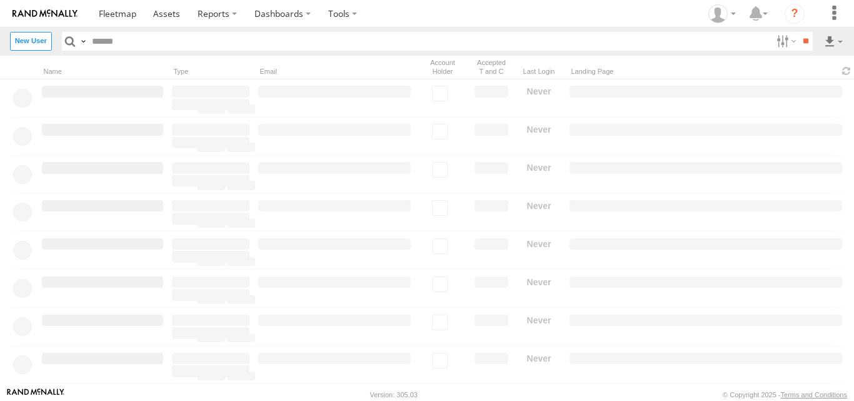  I want to click on div: Version: 305.03, so click(394, 395).